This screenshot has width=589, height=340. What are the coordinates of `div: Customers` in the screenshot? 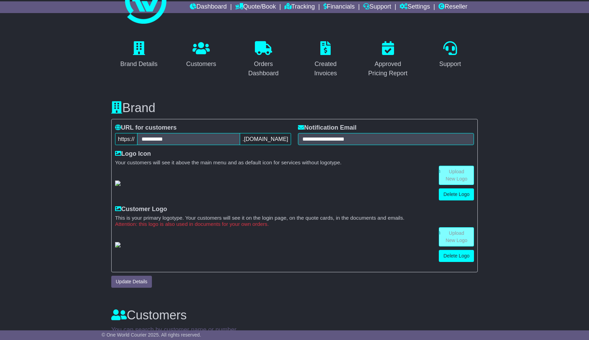 It's located at (201, 64).